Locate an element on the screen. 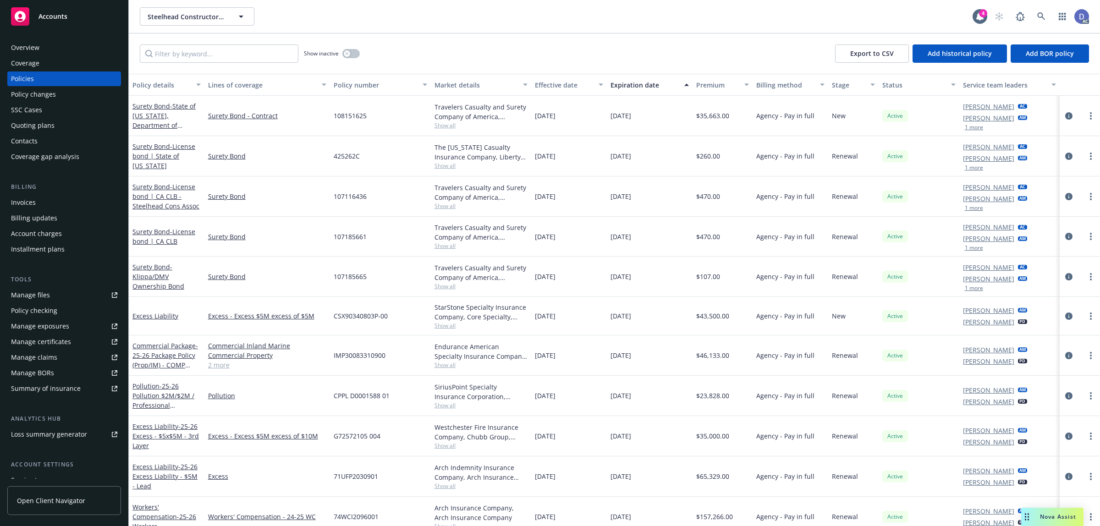 This screenshot has width=1100, height=526. span: 107185661 is located at coordinates (350, 237).